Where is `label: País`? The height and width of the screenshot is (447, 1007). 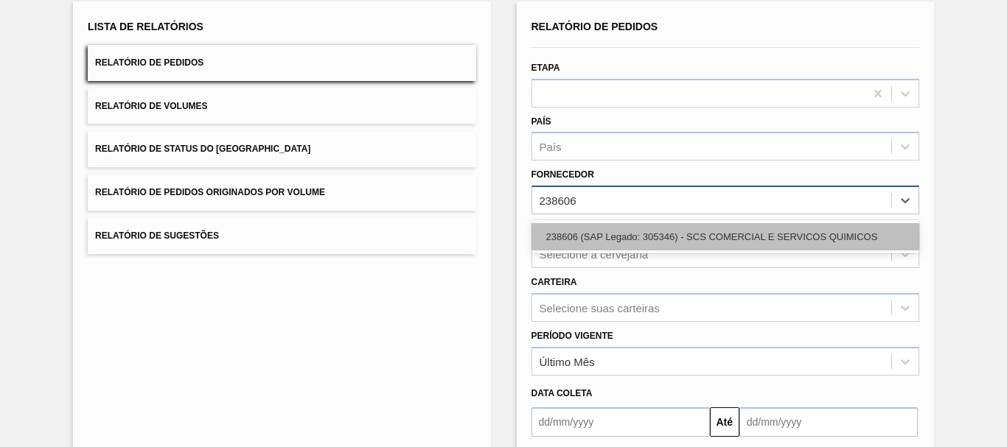 label: País is located at coordinates (541, 122).